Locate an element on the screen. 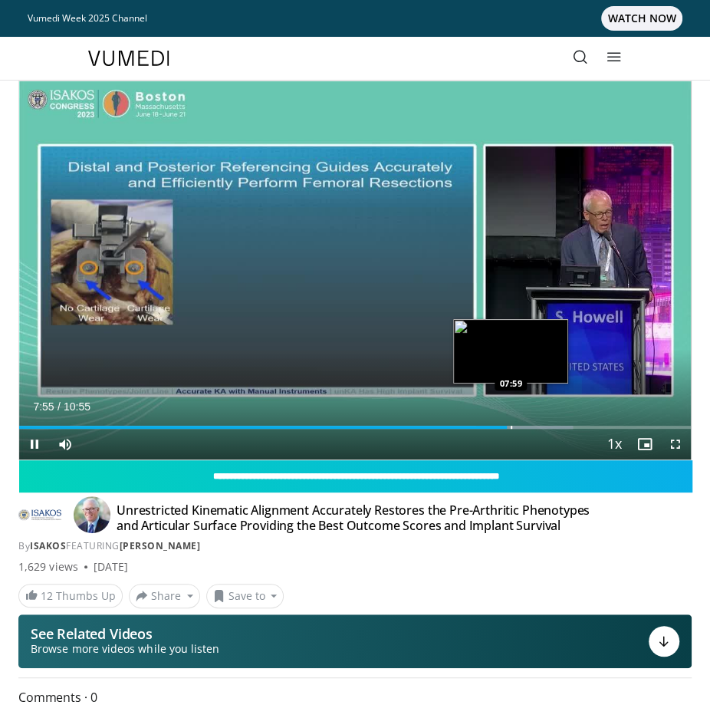  div: By FEATURING is located at coordinates (355, 546).